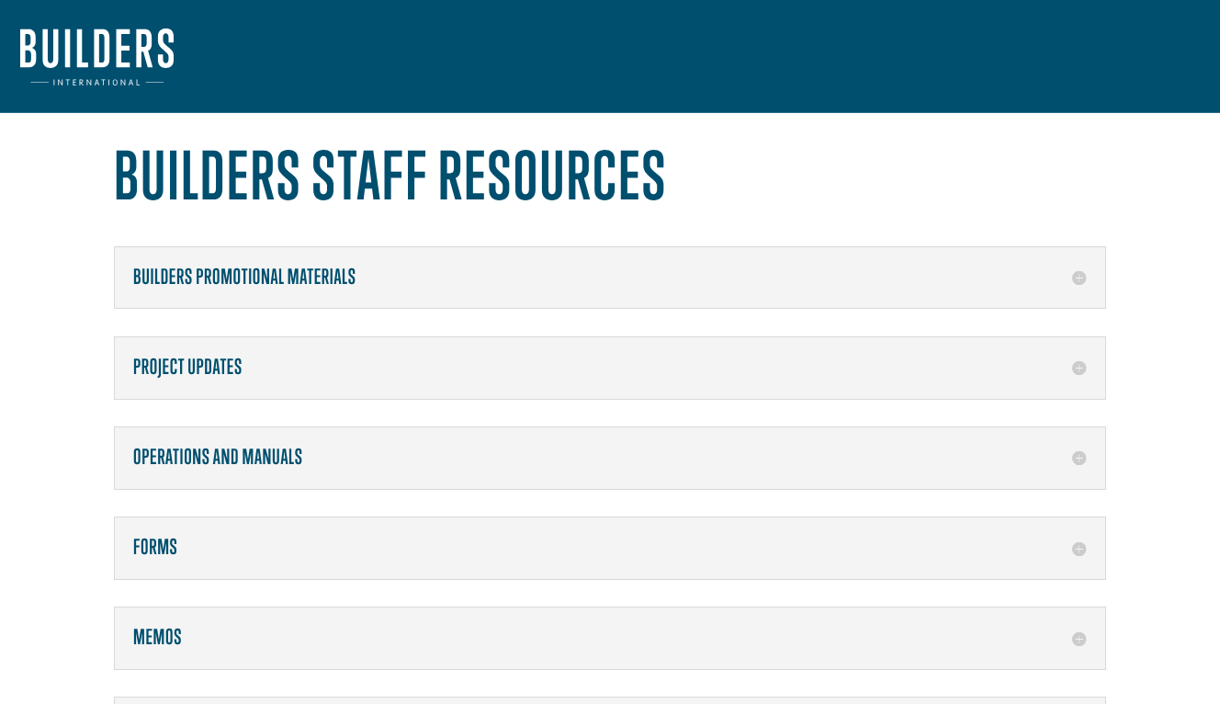 The height and width of the screenshot is (704, 1220). Describe the element at coordinates (610, 457) in the screenshot. I see `h5: Operations and Manuals` at that location.